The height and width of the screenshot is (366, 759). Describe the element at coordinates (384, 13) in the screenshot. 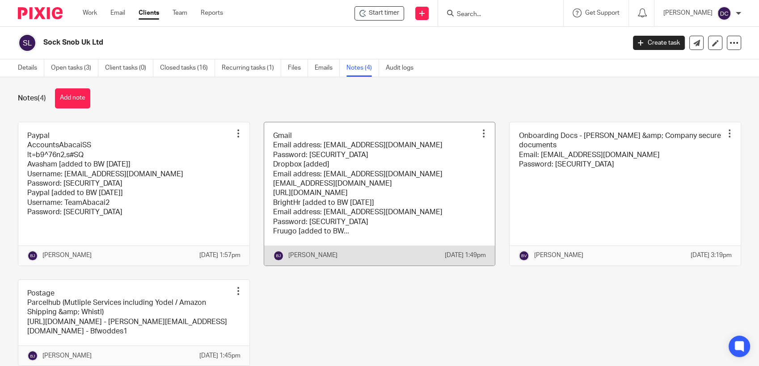

I see `span: Start timer` at that location.